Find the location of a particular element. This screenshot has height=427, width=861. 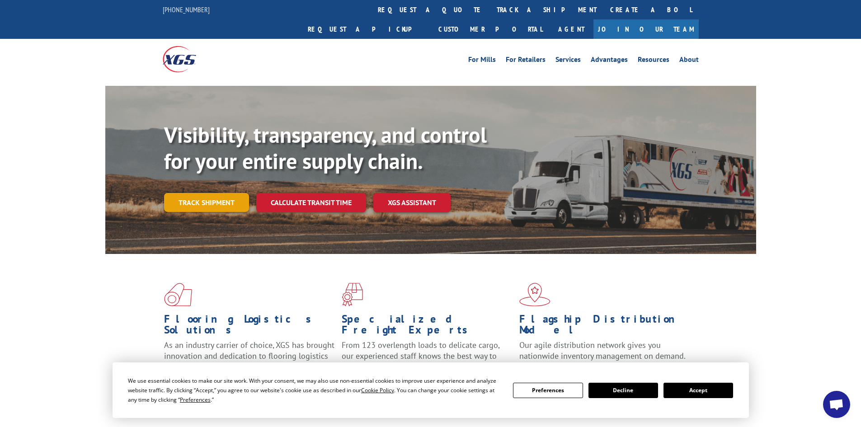

span: As an industry carrier of choice, XGS has brought innovation and dedication to flooring logistics... is located at coordinates (249, 356).